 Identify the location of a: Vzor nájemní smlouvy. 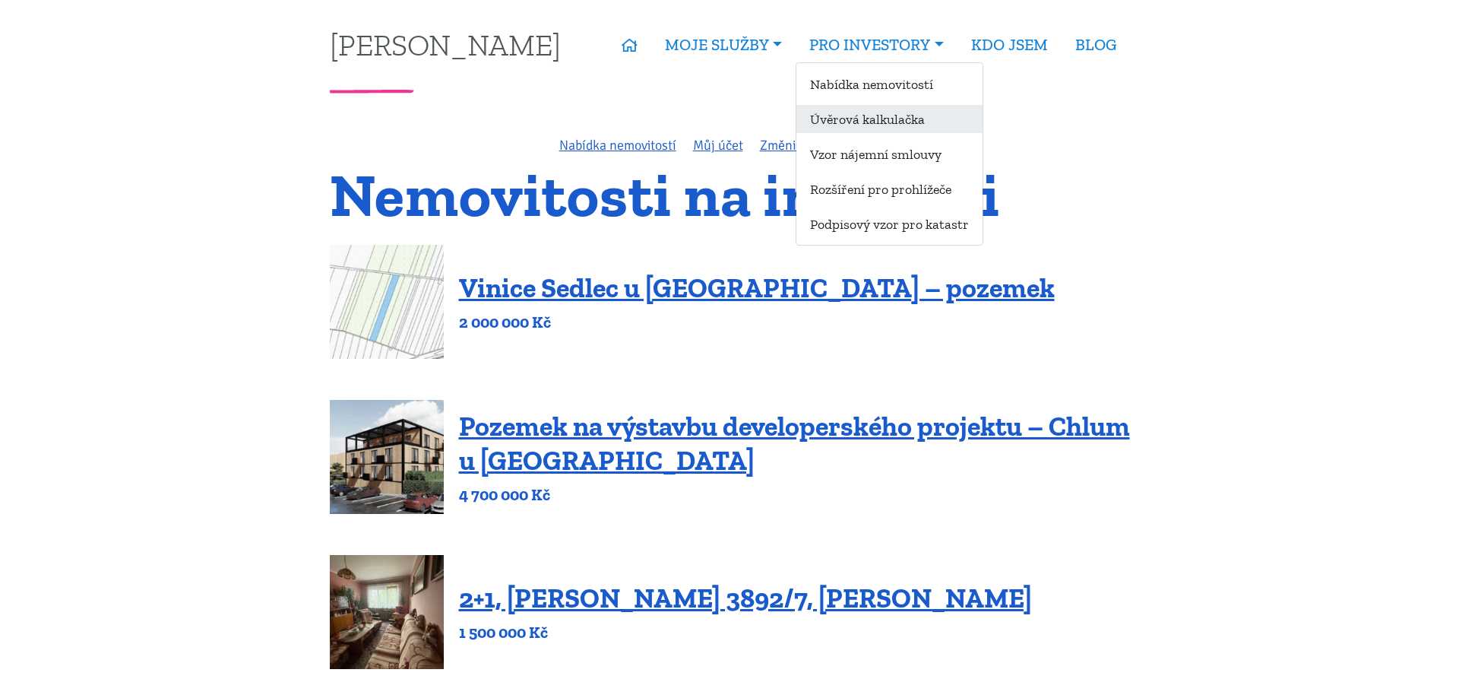
(889, 154).